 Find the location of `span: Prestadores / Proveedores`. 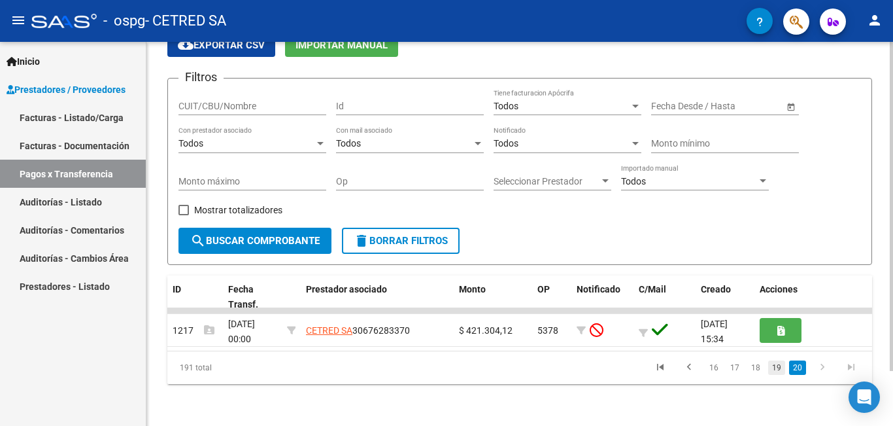

span: Prestadores / Proveedores is located at coordinates (66, 90).